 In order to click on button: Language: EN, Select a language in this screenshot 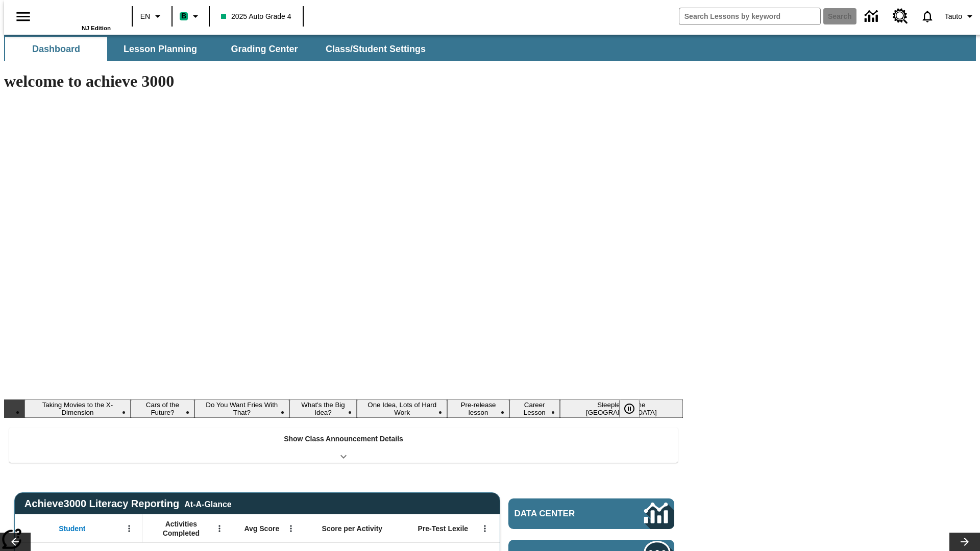, I will do `click(152, 16)`.